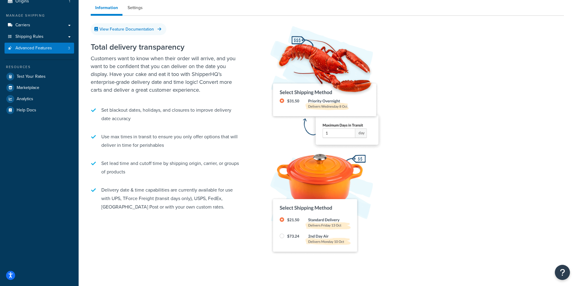 Image resolution: width=576 pixels, height=286 pixels. I want to click on li: Marketplace, so click(39, 88).